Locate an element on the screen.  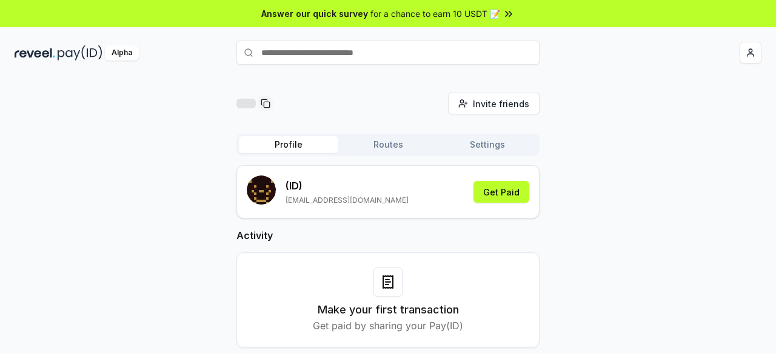
img: pay_id is located at coordinates (80, 53).